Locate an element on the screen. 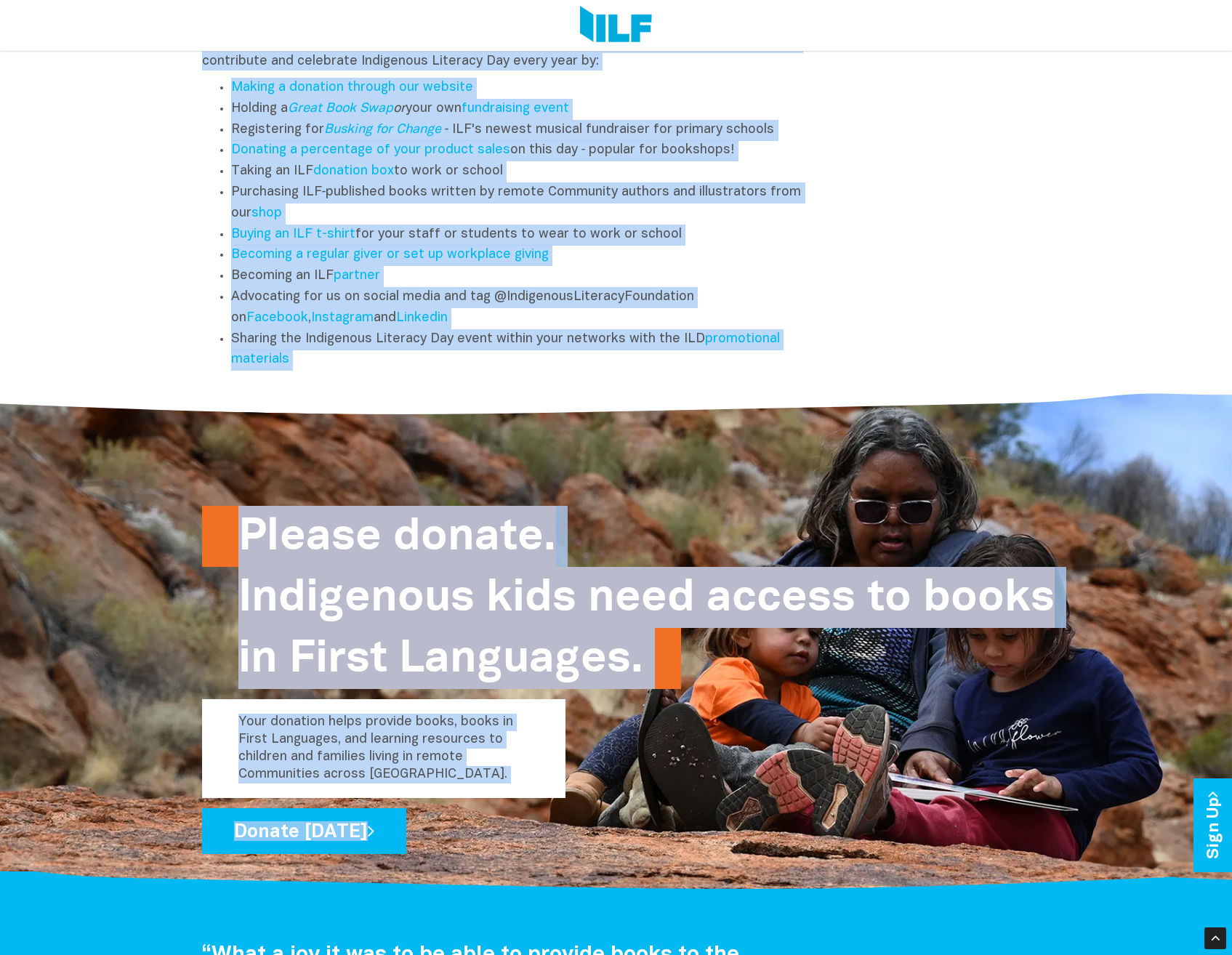 The width and height of the screenshot is (1232, 955). a: Instagram is located at coordinates (342, 318).